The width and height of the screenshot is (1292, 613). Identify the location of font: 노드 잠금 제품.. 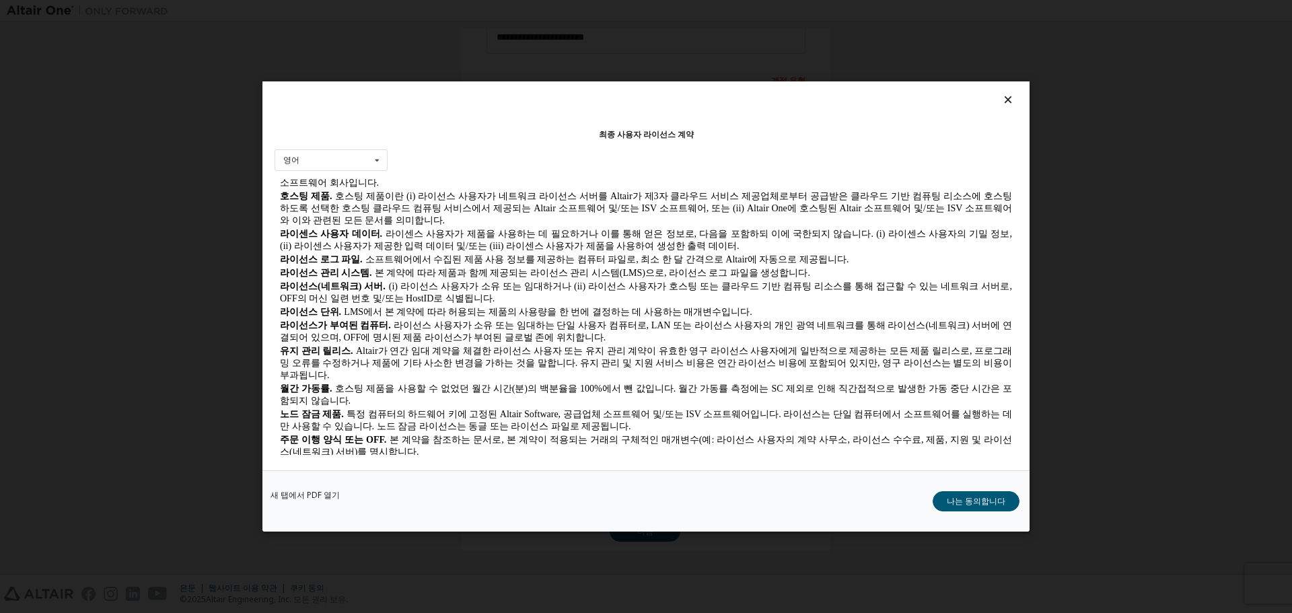
(37, 235).